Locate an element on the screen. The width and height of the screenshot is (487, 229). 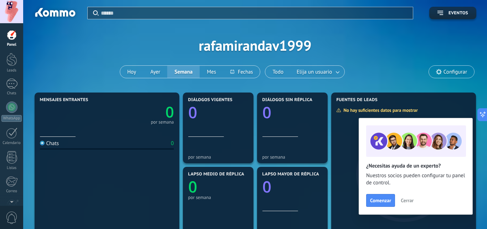
button: Cerrar is located at coordinates (407, 200).